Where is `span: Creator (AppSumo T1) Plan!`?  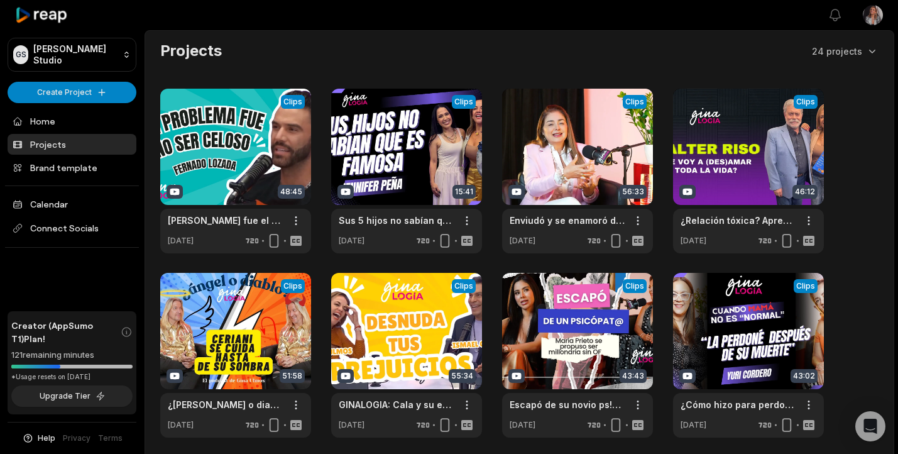 span: Creator (AppSumo T1) Plan! is located at coordinates (66, 332).